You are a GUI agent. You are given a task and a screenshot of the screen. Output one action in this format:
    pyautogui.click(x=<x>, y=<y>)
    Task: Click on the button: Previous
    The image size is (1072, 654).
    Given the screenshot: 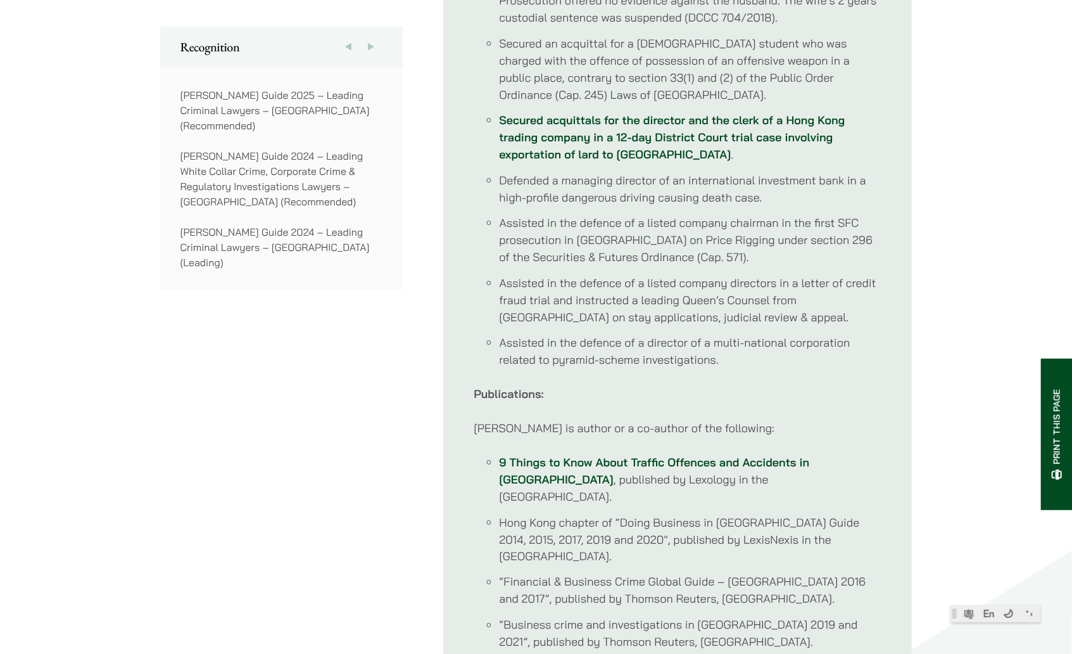 What is the action you would take?
    pyautogui.click(x=348, y=47)
    